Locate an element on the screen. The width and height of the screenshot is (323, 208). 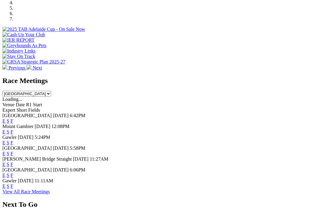
span: 5:24PM is located at coordinates (43, 137).